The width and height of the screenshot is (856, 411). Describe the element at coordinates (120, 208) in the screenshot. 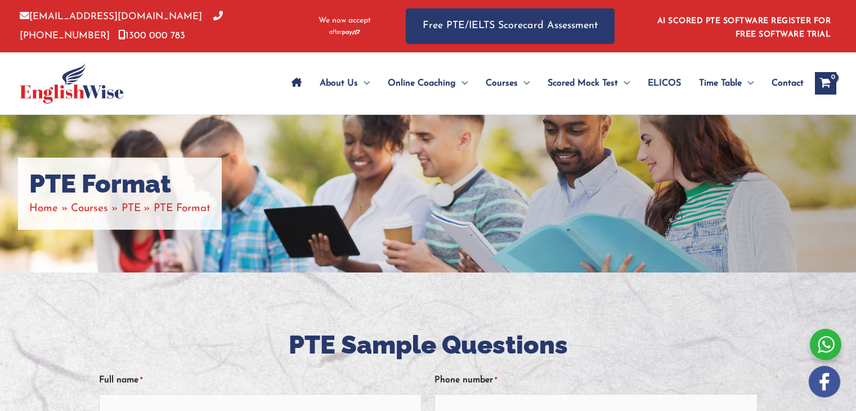

I see `nav: Breadcrumbs` at that location.